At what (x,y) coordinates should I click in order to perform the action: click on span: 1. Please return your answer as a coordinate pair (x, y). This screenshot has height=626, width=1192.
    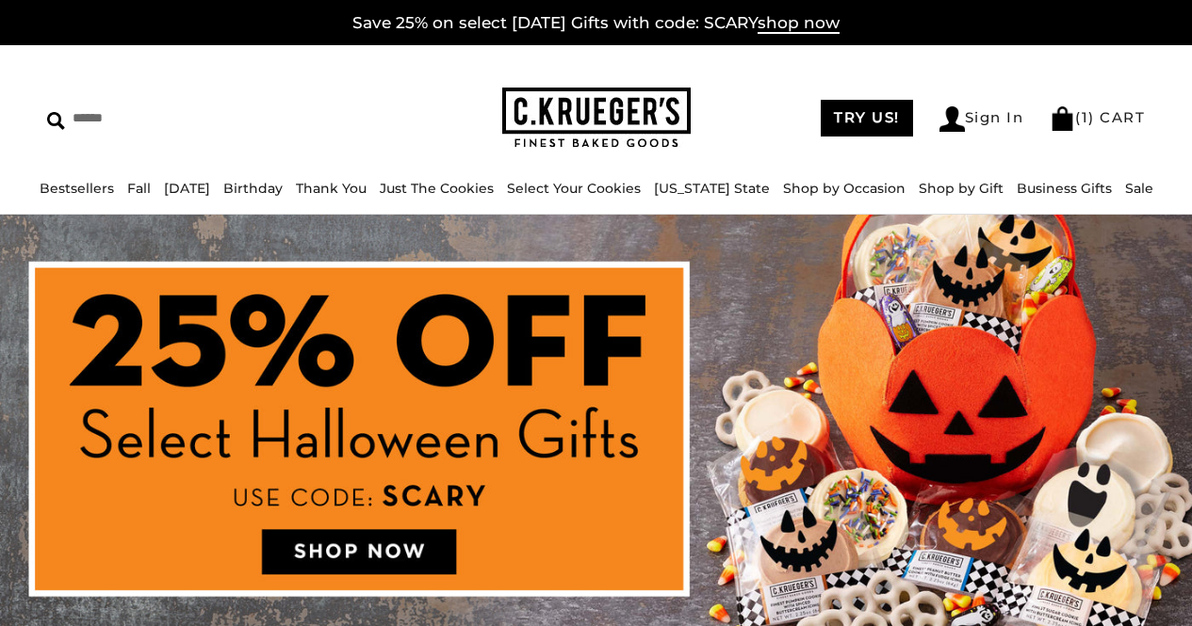
    Looking at the image, I should click on (1085, 117).